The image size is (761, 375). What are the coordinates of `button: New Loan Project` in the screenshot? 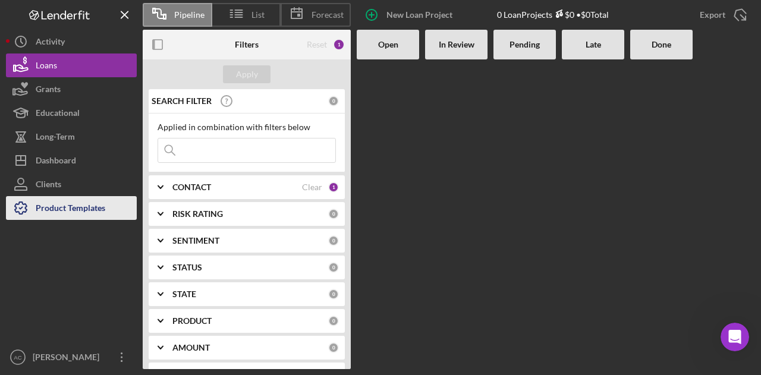 It's located at (410, 15).